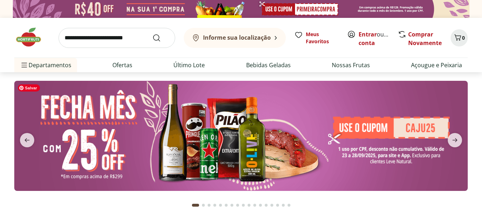  What do you see at coordinates (455, 140) in the screenshot?
I see `button: next` at bounding box center [455, 140].